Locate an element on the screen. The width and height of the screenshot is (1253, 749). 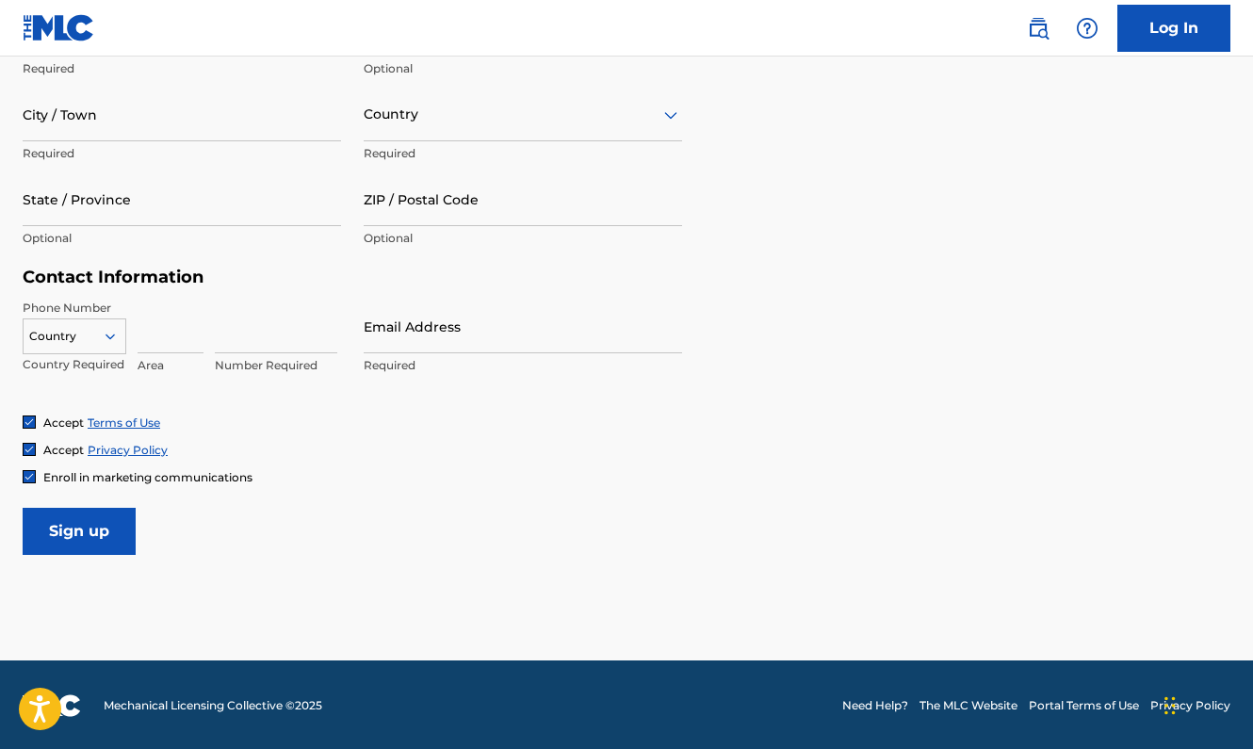
span: Mechanical Licensing Collective © 2025 is located at coordinates (213, 706).